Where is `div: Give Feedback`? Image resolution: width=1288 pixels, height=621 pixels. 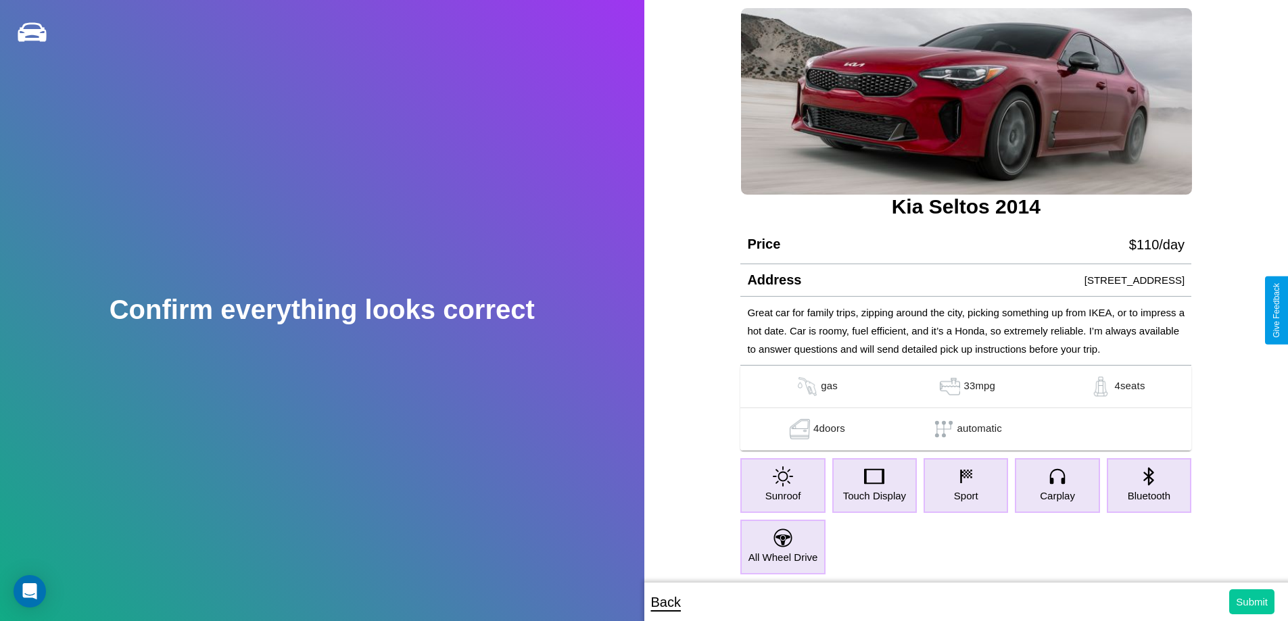 div: Give Feedback is located at coordinates (1277, 310).